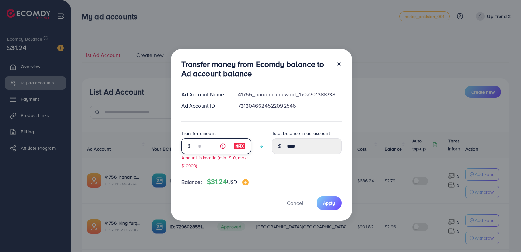 This screenshot has width=521, height=252. What do you see at coordinates (295, 203) in the screenshot?
I see `button: Cancel` at bounding box center [295, 203].